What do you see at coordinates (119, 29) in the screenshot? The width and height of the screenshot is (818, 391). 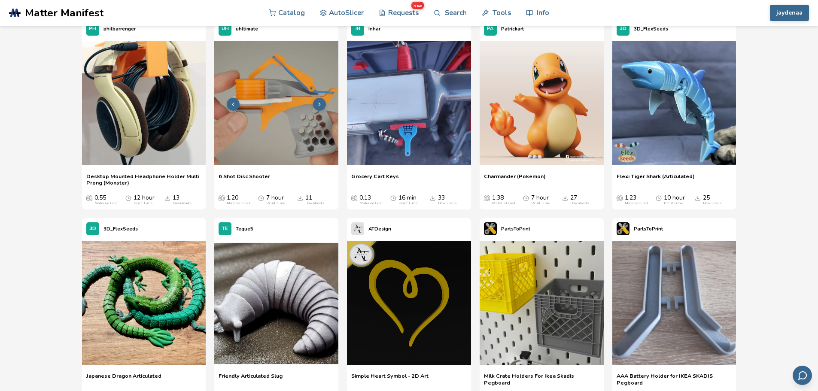 I see `p: philbarrenger` at bounding box center [119, 29].